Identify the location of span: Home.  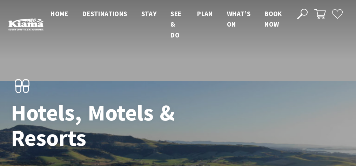
(59, 14).